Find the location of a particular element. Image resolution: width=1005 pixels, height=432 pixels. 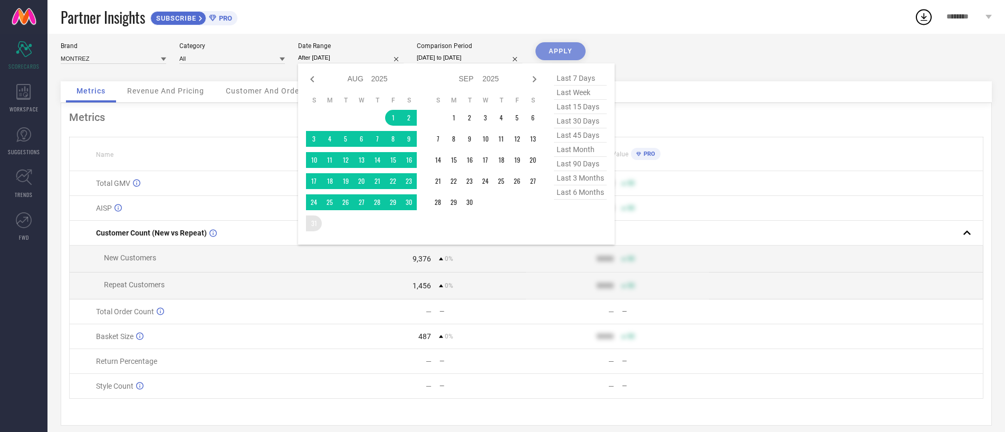

td: Fri Aug 29 2025 is located at coordinates (393, 202).